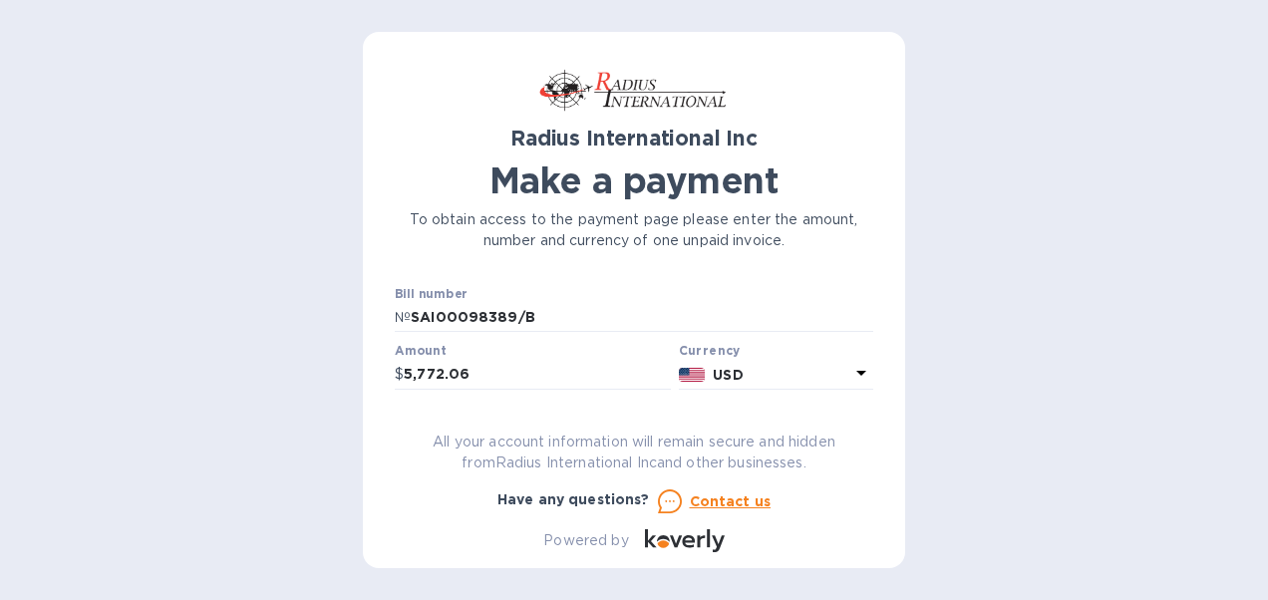  What do you see at coordinates (585, 540) in the screenshot?
I see `p: Powered by` at bounding box center [585, 540].